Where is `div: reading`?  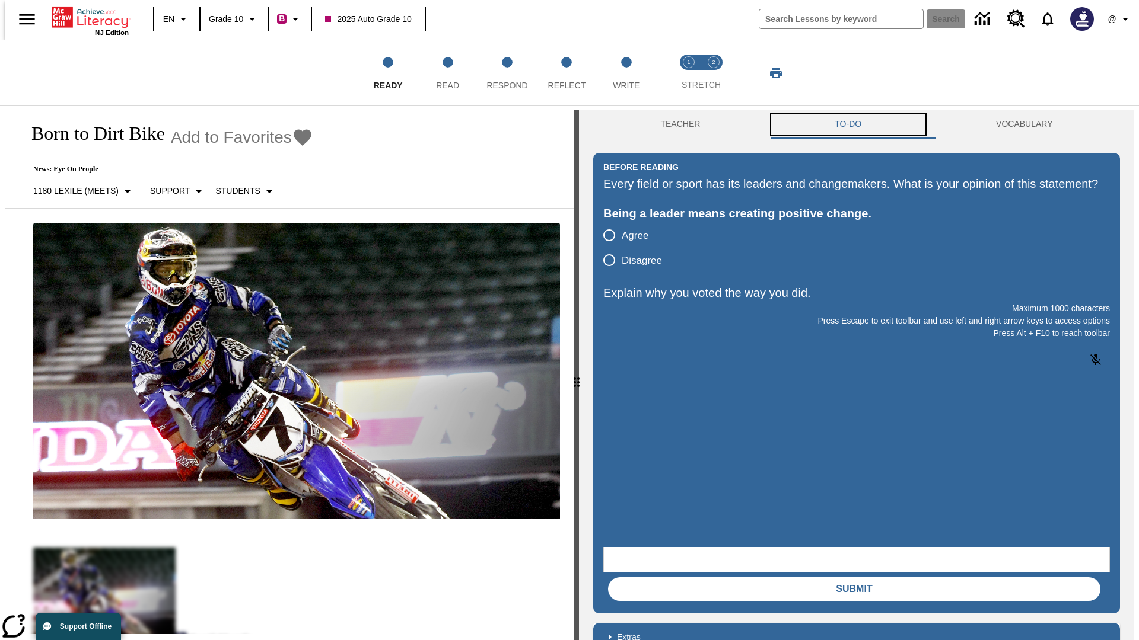
div: reading is located at coordinates (289, 372).